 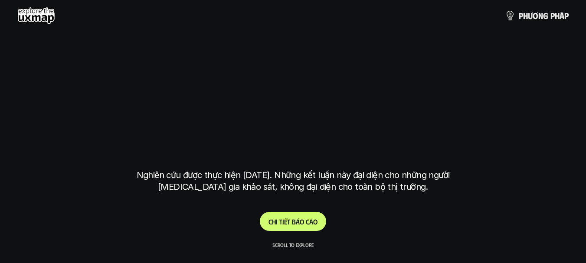 What do you see at coordinates (294, 222) in the screenshot?
I see `span: b` at bounding box center [294, 222].